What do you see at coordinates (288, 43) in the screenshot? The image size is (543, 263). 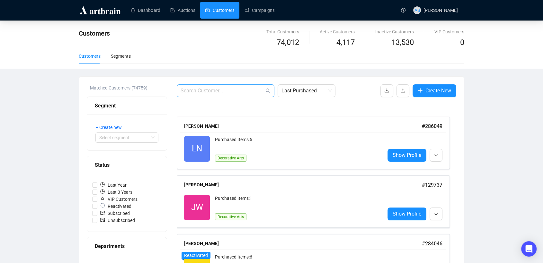 I see `span: 74,012` at bounding box center [288, 43].